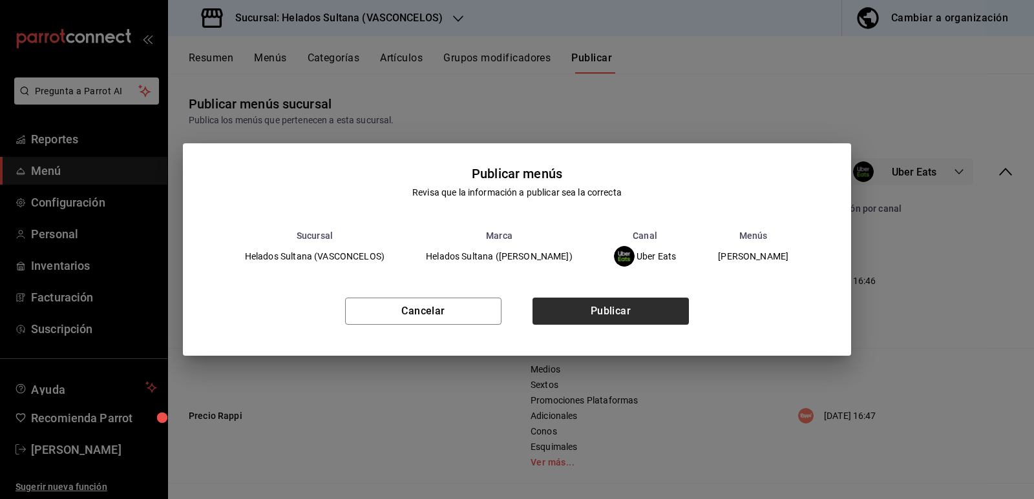 The width and height of the screenshot is (1034, 499). I want to click on div: Uber Eats, so click(645, 256).